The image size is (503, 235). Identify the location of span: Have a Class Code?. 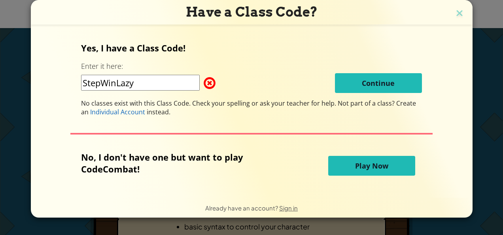
(252, 12).